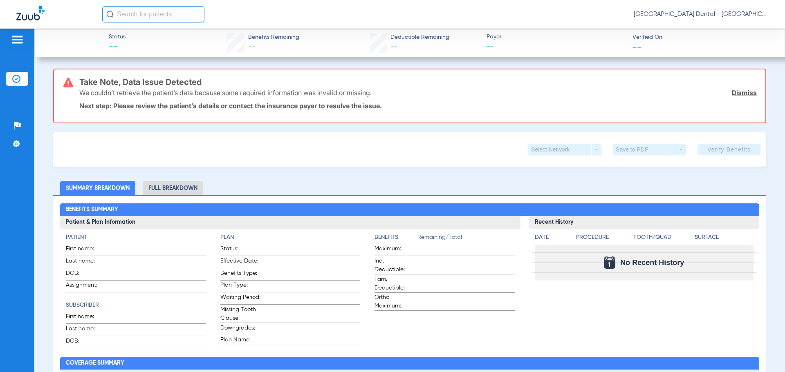 The width and height of the screenshot is (785, 372). I want to click on p: We couldn’t retrieve the patient’s data because some required information was invalid or missing., so click(225, 93).